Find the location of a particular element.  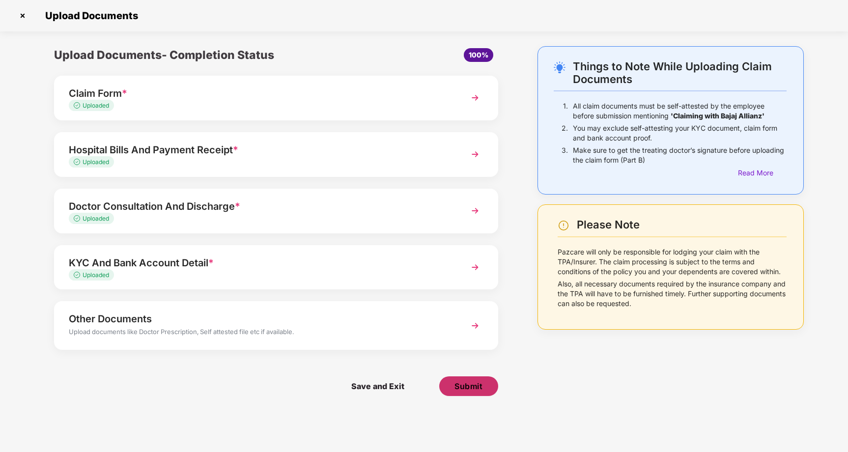

p: Pazcare will only be responsible for lodging your claim with the TPA/Insurer. The claim processin... is located at coordinates (672, 262).